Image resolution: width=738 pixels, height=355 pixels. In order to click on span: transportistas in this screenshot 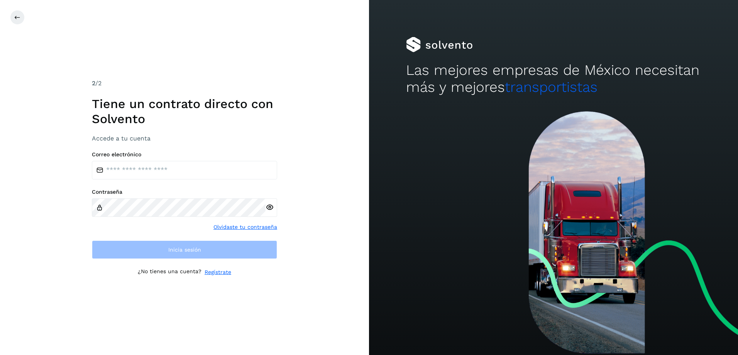, I will do `click(551, 87)`.